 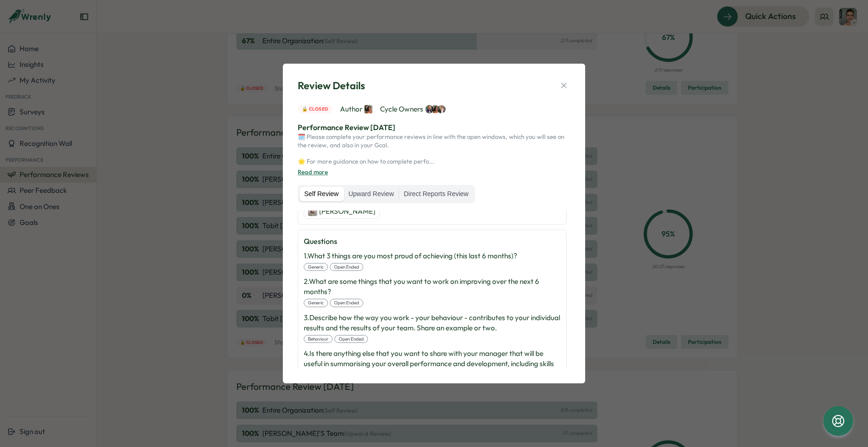 What do you see at coordinates (331, 86) in the screenshot?
I see `span: Review Details` at bounding box center [331, 86].